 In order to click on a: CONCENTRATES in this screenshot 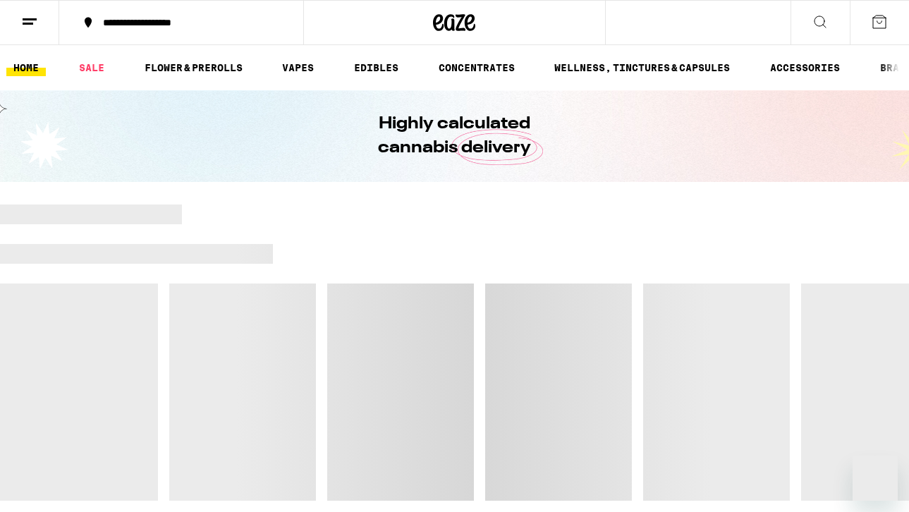, I will do `click(476, 68)`.